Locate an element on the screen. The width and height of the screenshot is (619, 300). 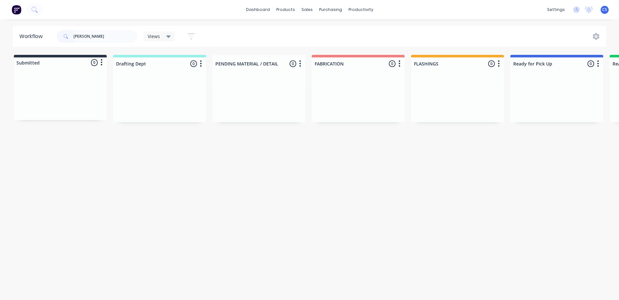
input: Search for orders... is located at coordinates (105, 36).